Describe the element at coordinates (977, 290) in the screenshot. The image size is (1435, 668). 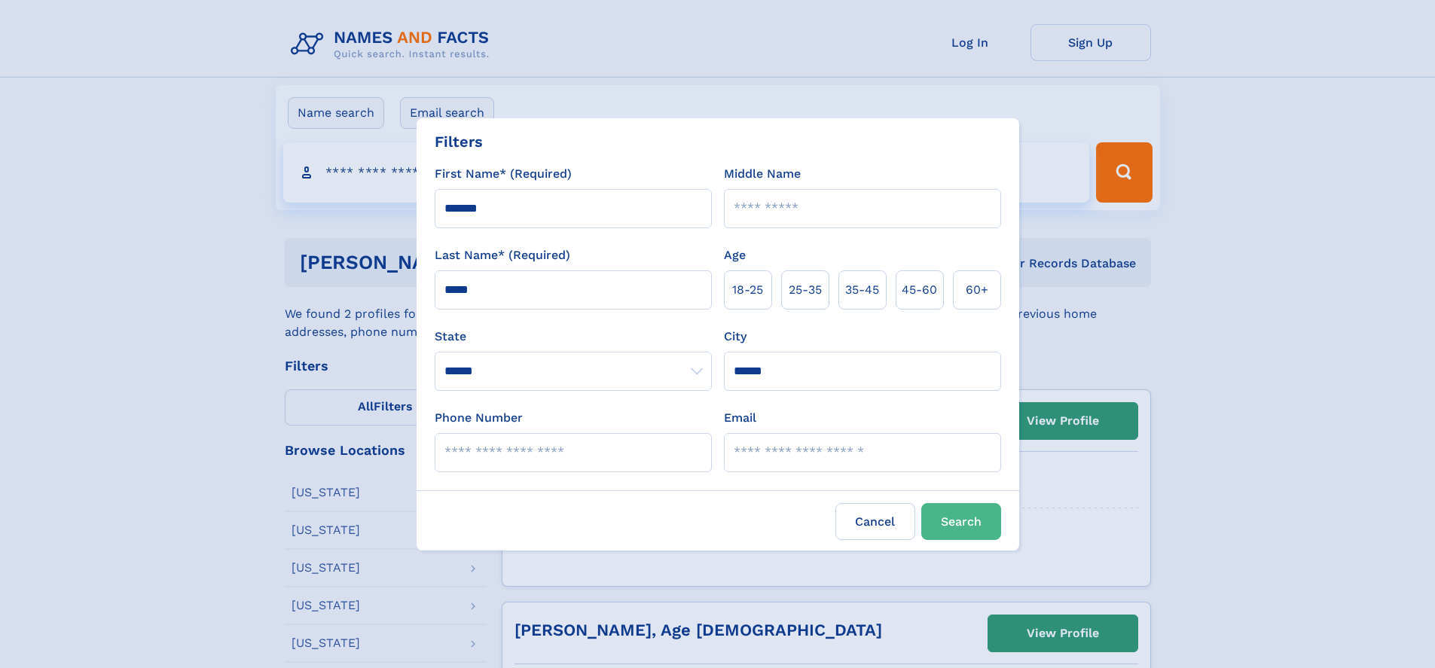
I see `span: 60+` at that location.